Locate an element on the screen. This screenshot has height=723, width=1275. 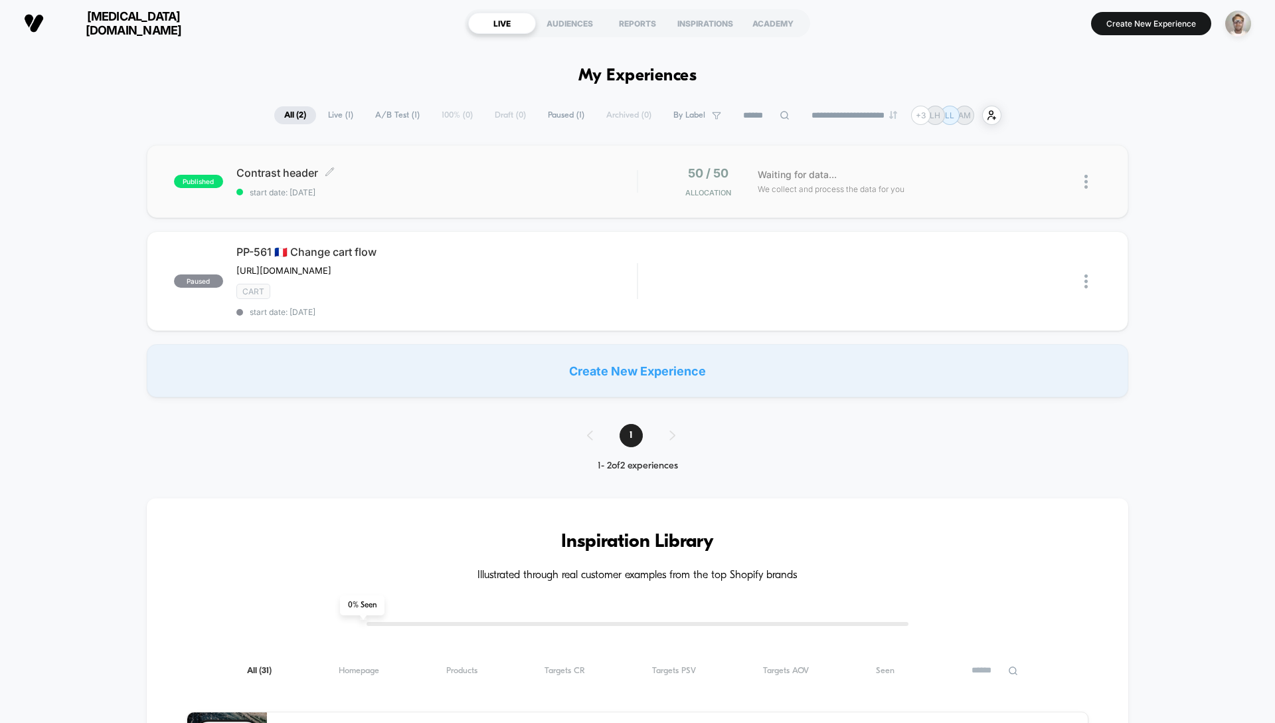
span: Paused ( 1 ) is located at coordinates (566, 115).